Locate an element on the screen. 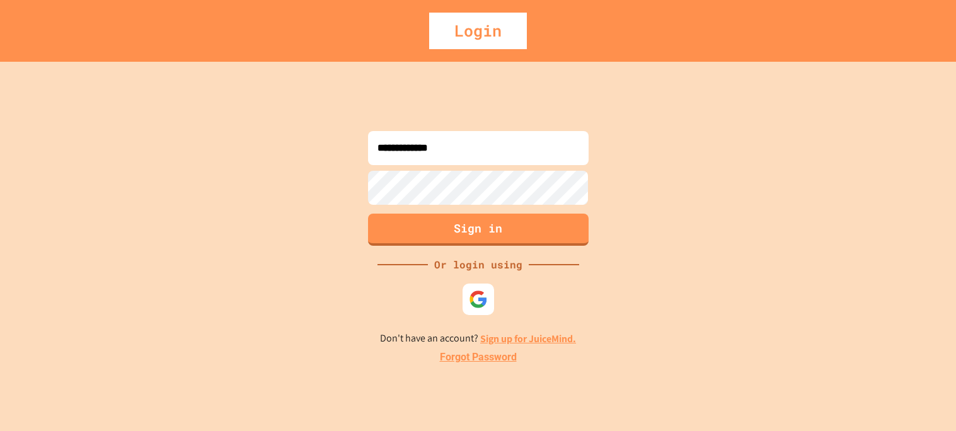  p: Don't have an account? is located at coordinates (478, 338).